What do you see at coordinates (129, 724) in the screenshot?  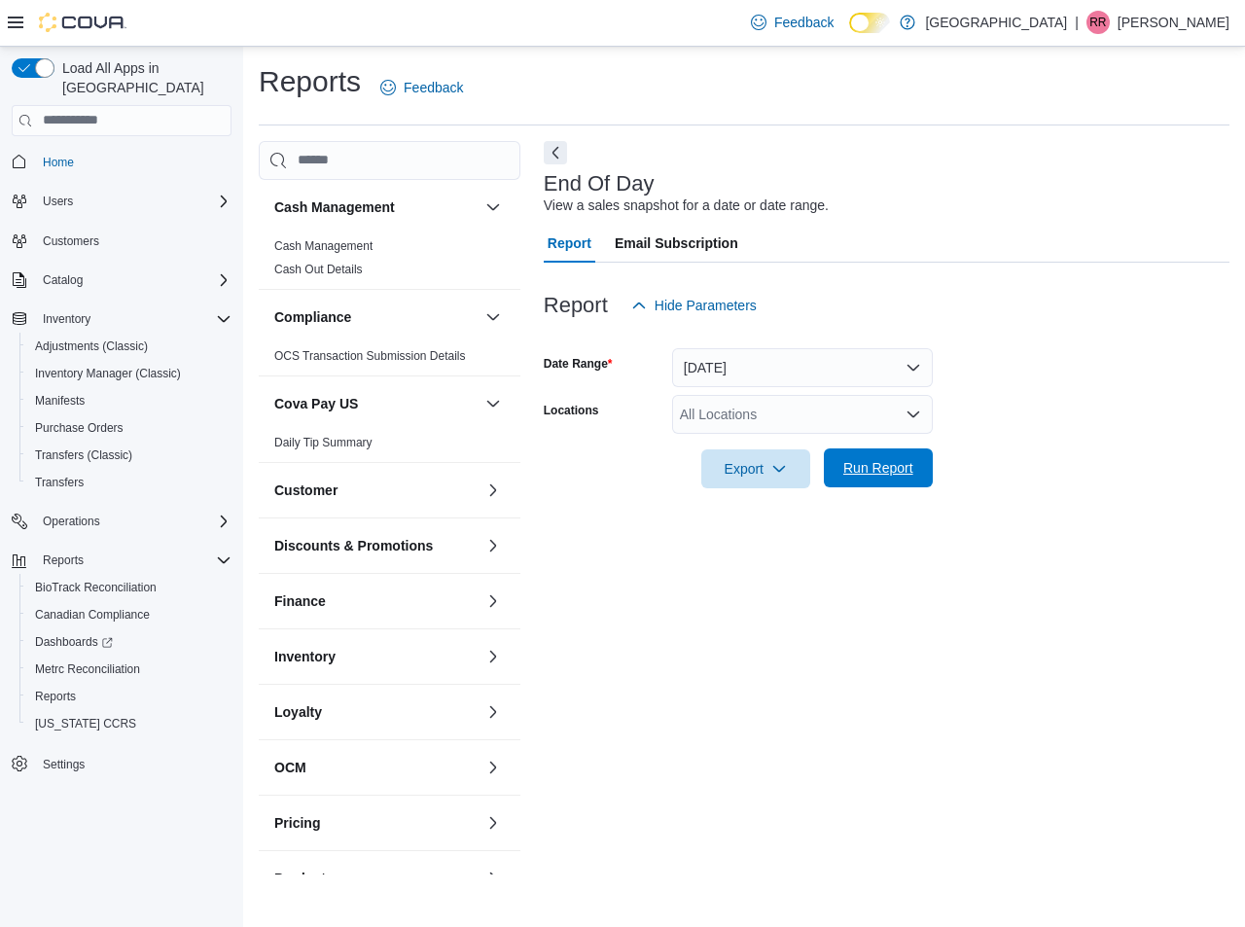 I see `span: Washington CCRS` at bounding box center [129, 724].